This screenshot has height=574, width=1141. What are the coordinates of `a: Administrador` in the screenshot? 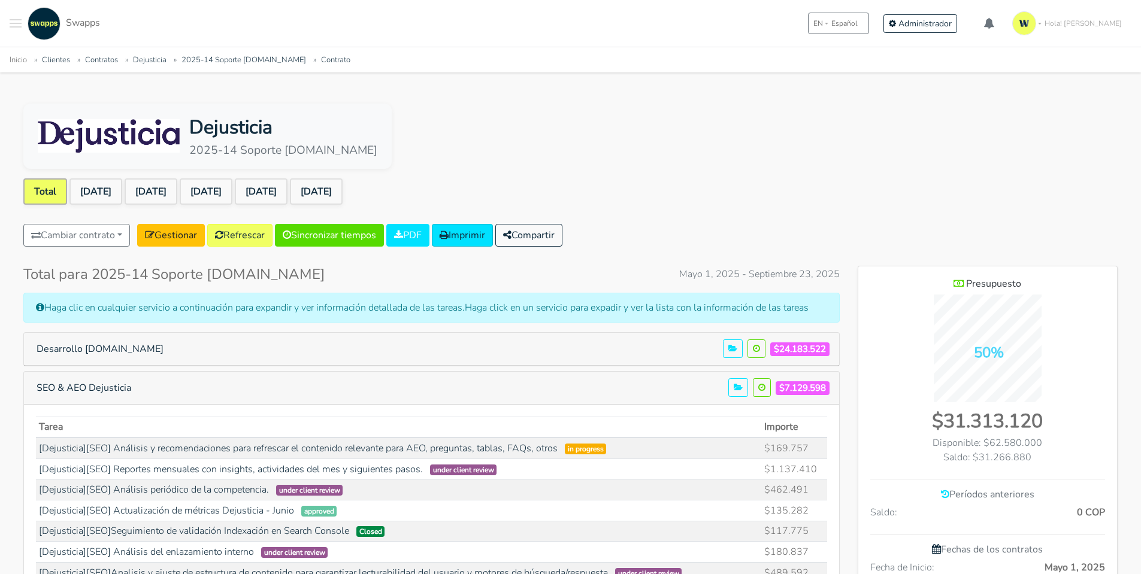 It's located at (920, 23).